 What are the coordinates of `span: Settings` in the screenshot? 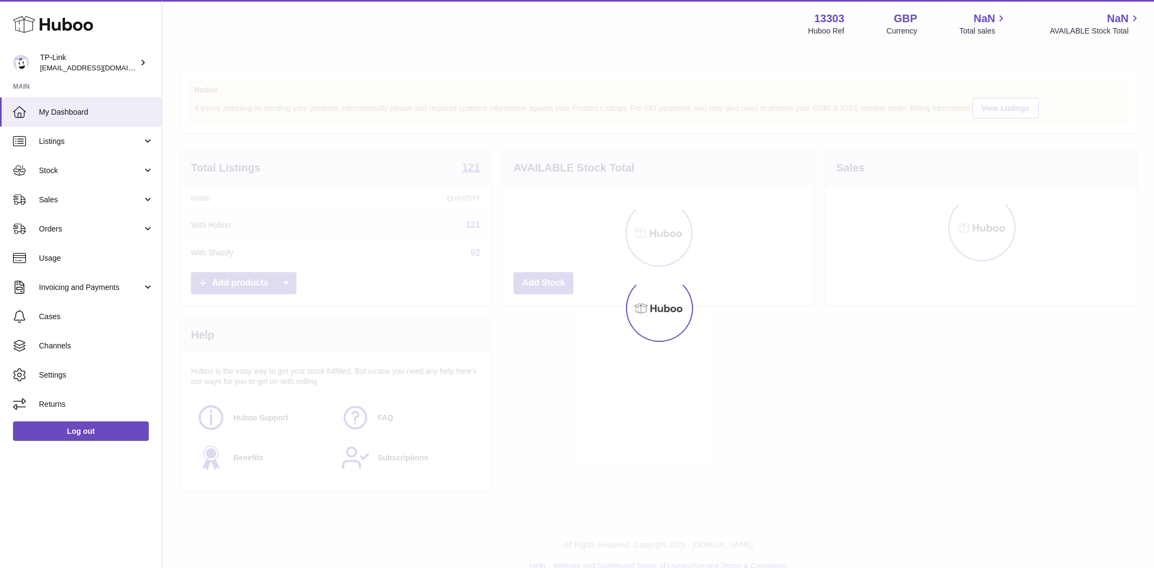 It's located at (96, 375).